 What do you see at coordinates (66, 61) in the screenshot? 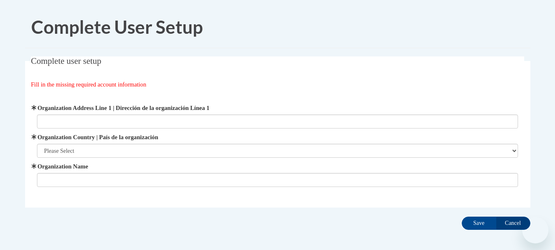
I see `span: Complete user setup` at bounding box center [66, 61].